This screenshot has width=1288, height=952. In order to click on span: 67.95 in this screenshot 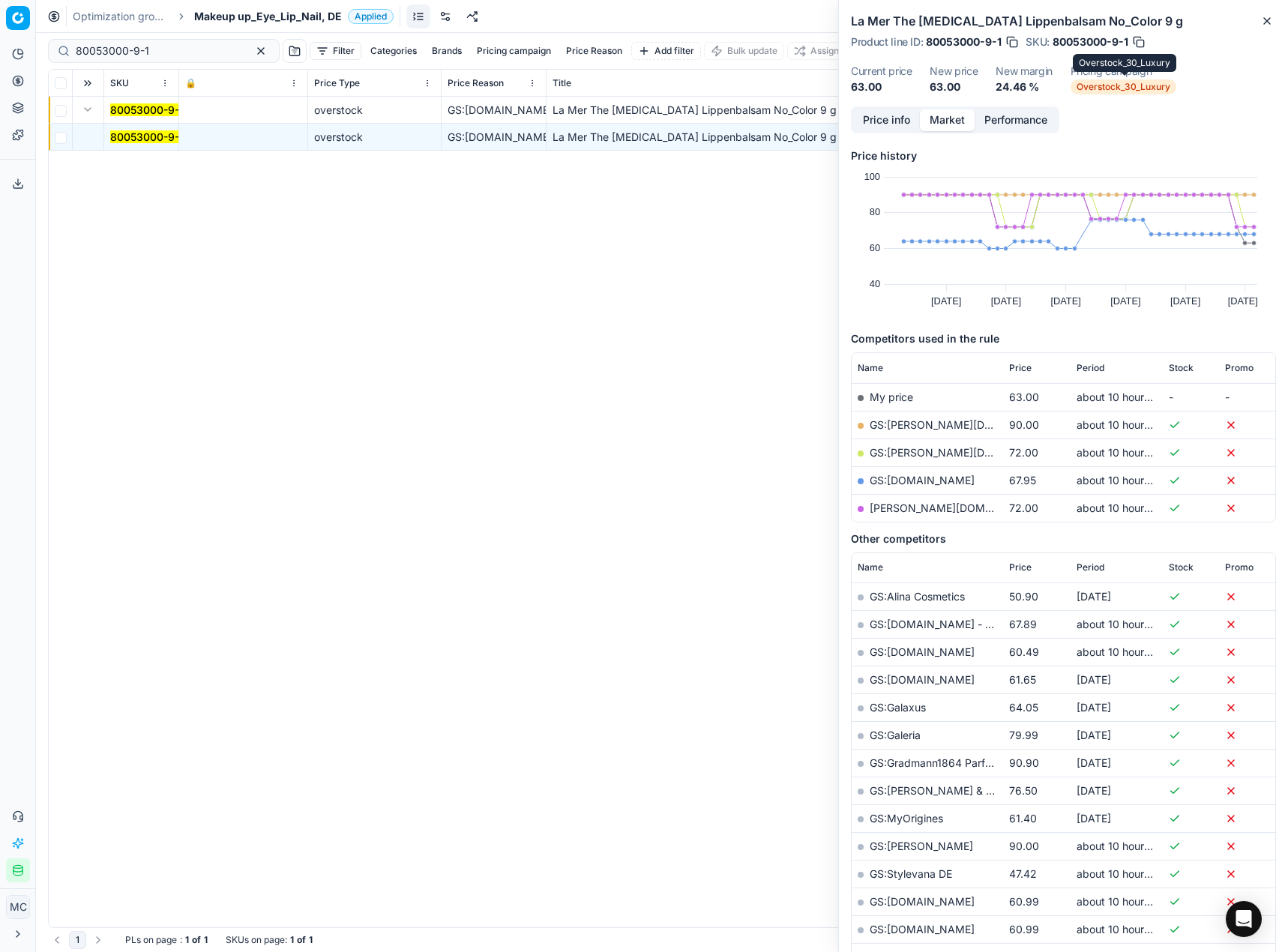, I will do `click(1023, 479)`.